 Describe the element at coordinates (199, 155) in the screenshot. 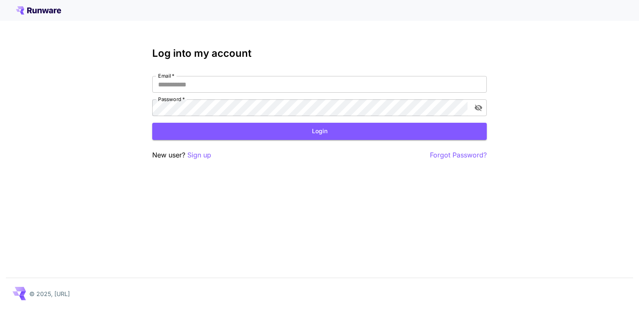

I see `p: Sign up` at that location.